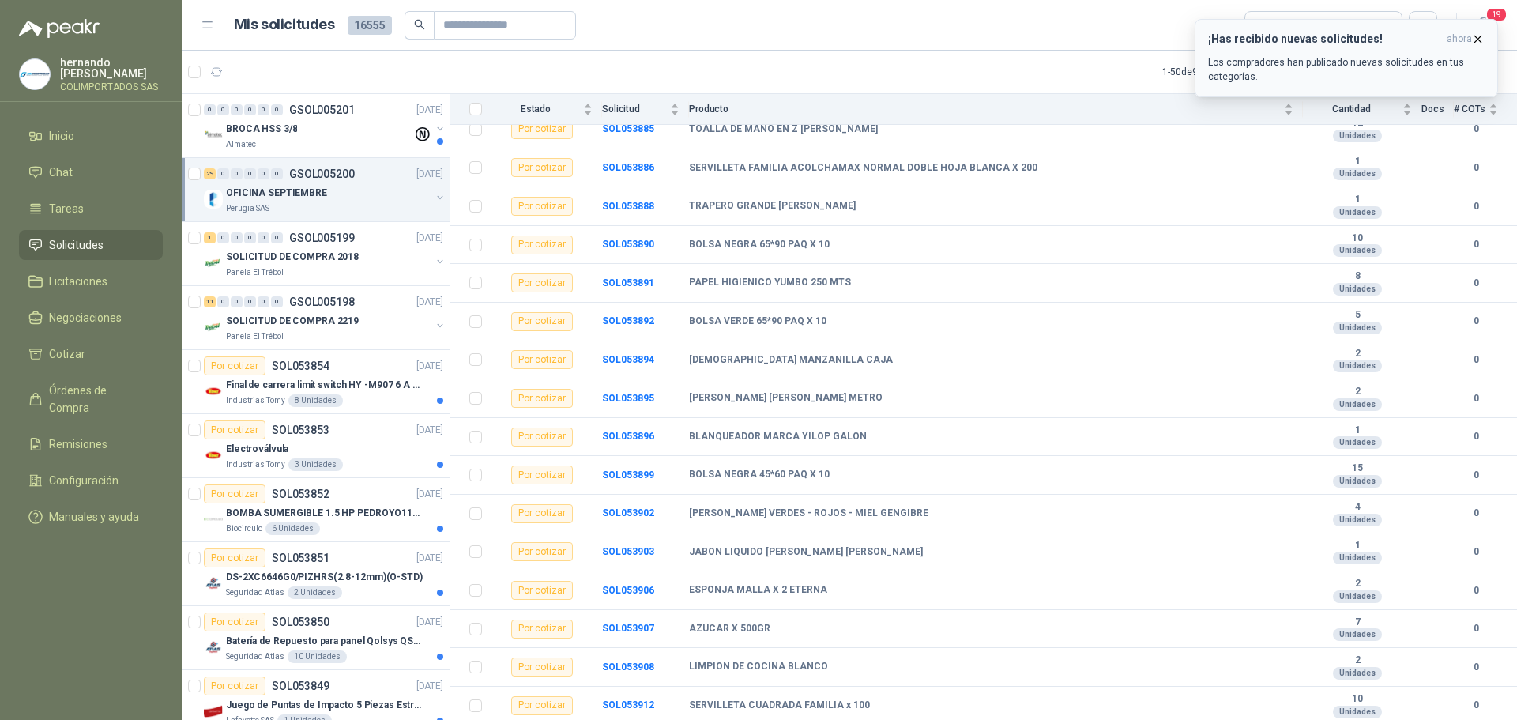 Image resolution: width=1517 pixels, height=720 pixels. Describe the element at coordinates (324, 385) in the screenshot. I see `p: Final de carrera limit switch HY -M907 6 A - 250 V a.c` at that location.